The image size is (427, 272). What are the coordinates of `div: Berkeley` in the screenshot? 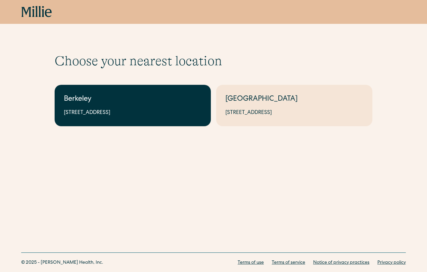 It's located at (133, 99).